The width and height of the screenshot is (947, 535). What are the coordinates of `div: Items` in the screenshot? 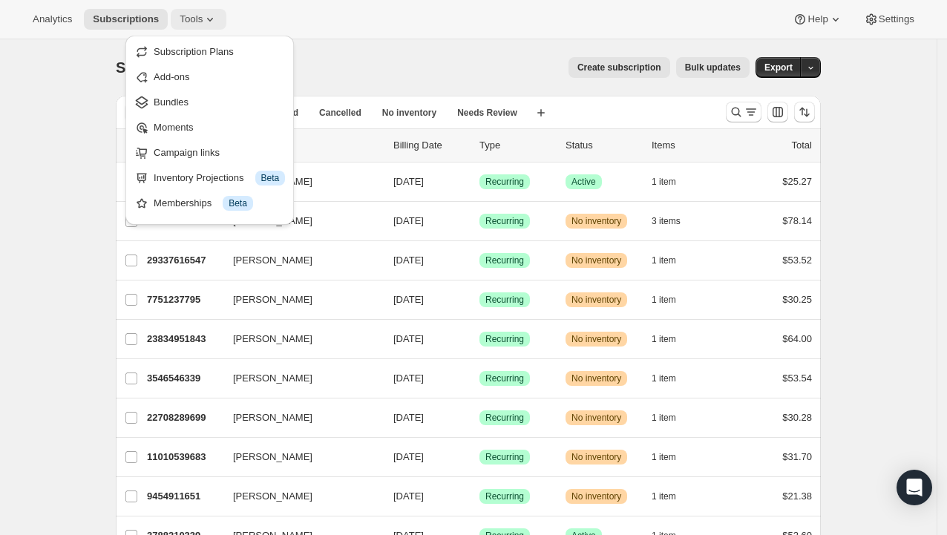 It's located at (689, 145).